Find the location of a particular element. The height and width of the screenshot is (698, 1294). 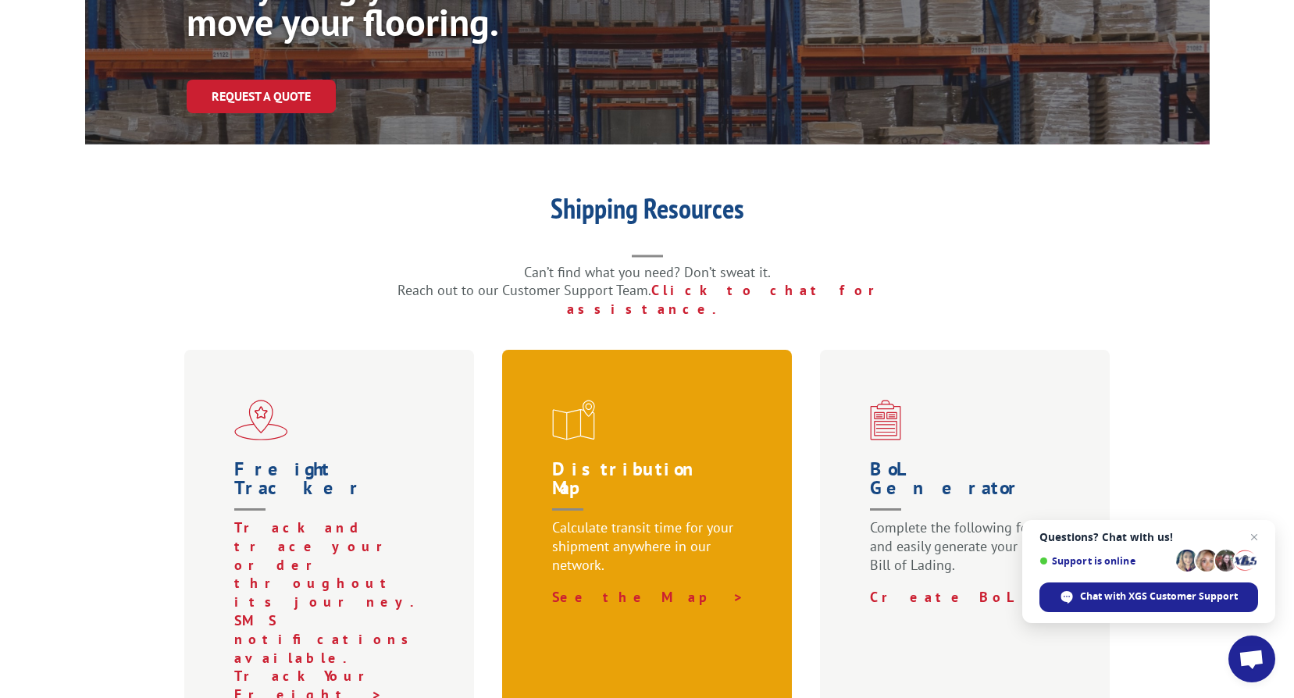

a: Click to chat for assistance. is located at coordinates (731, 299).